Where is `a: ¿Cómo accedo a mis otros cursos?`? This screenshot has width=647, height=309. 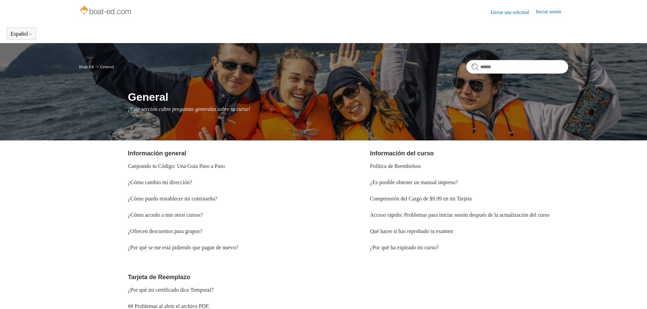
a: ¿Cómo accedo a mis otros cursos? is located at coordinates (165, 215).